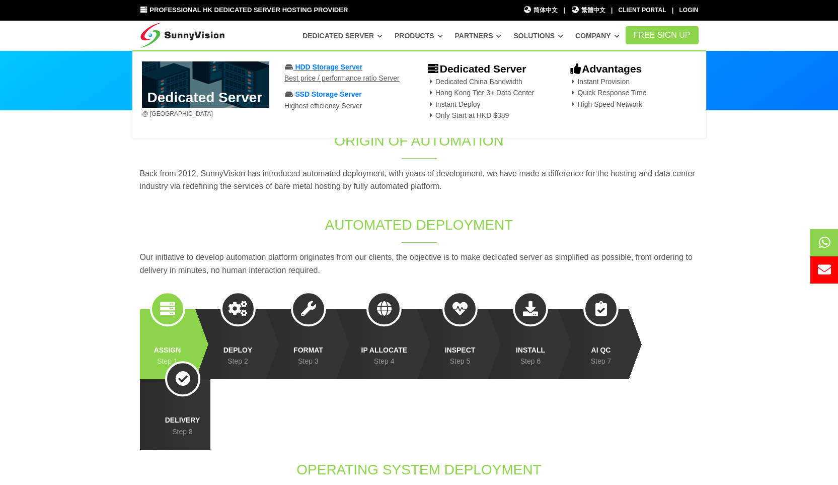 The image size is (838, 485). Describe the element at coordinates (384, 361) in the screenshot. I see `em: Step 4` at that location.